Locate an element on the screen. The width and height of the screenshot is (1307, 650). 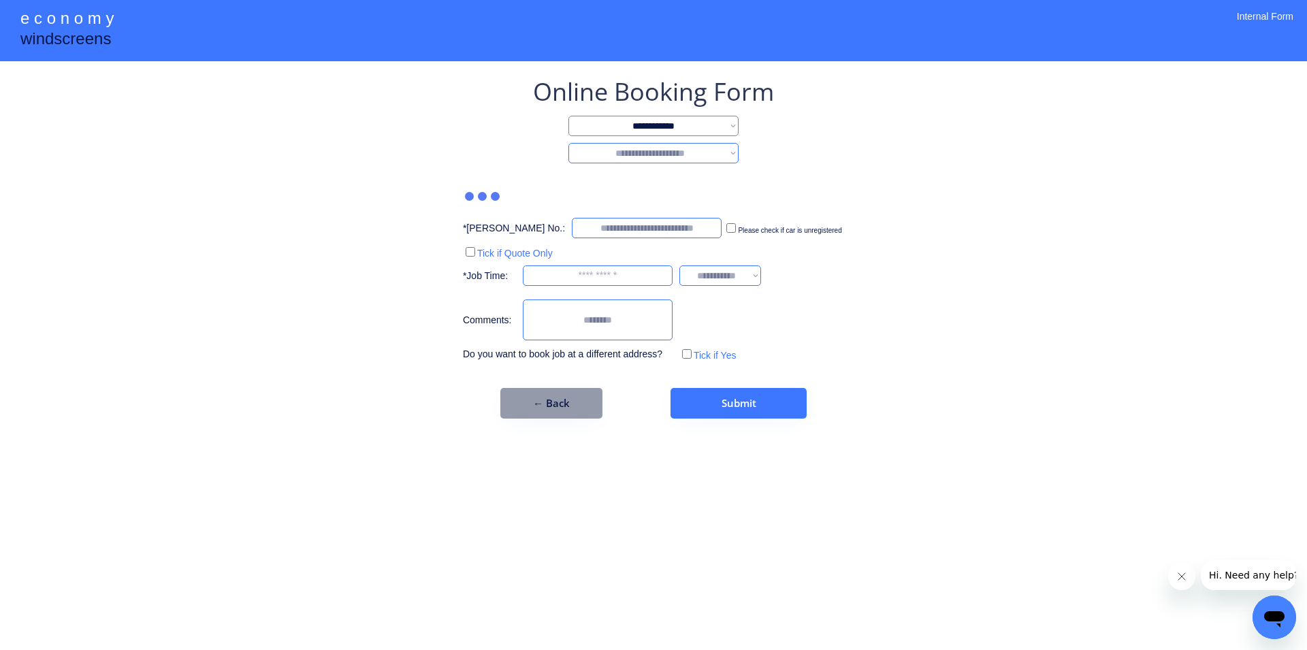
div: Internal Form is located at coordinates (1265, 25).